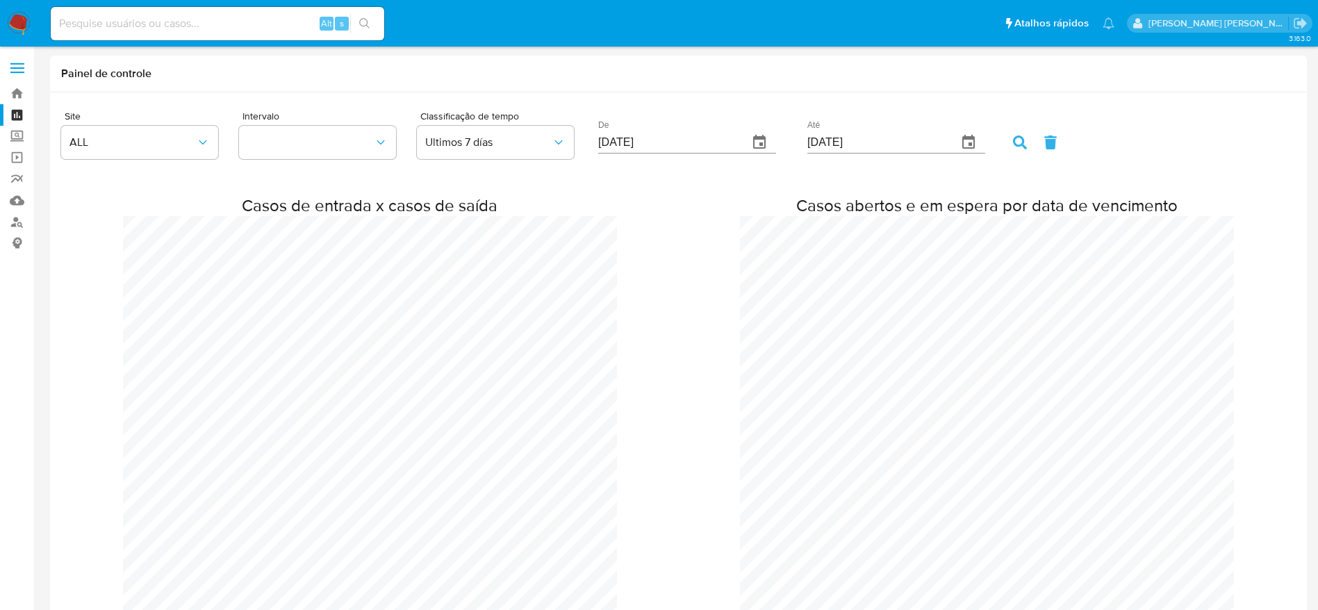  What do you see at coordinates (1051, 23) in the screenshot?
I see `span: Atalhos rápidos` at bounding box center [1051, 23].